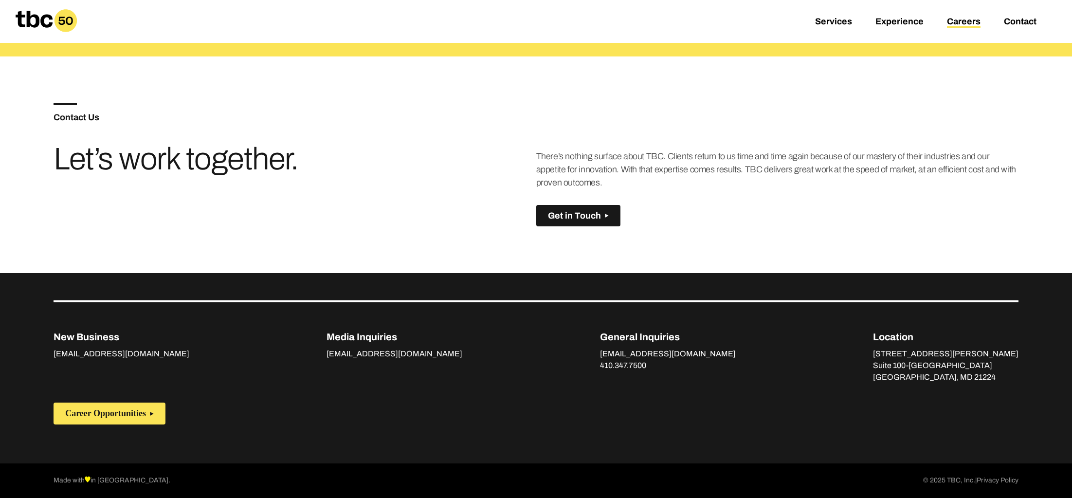  What do you see at coordinates (294, 117) in the screenshot?
I see `h5: Contact Us` at bounding box center [294, 117].